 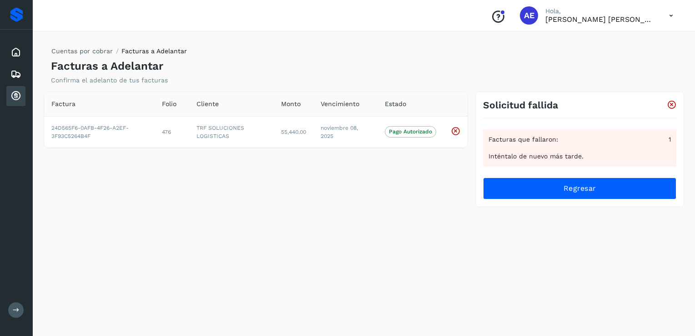 I want to click on div: Cuentas por cobrar, so click(x=16, y=96).